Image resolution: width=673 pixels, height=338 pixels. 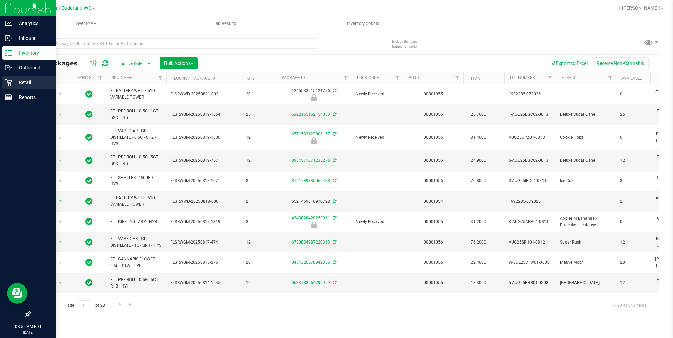 I want to click on p: Reports, so click(x=33, y=97).